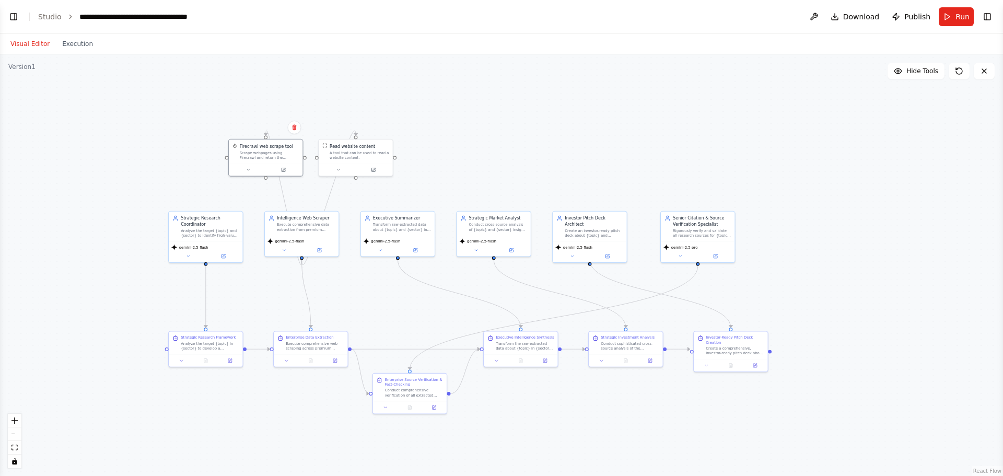 This screenshot has width=1003, height=476. What do you see at coordinates (627, 337) in the screenshot?
I see `div: Strategic Investment Analysis` at bounding box center [627, 337].